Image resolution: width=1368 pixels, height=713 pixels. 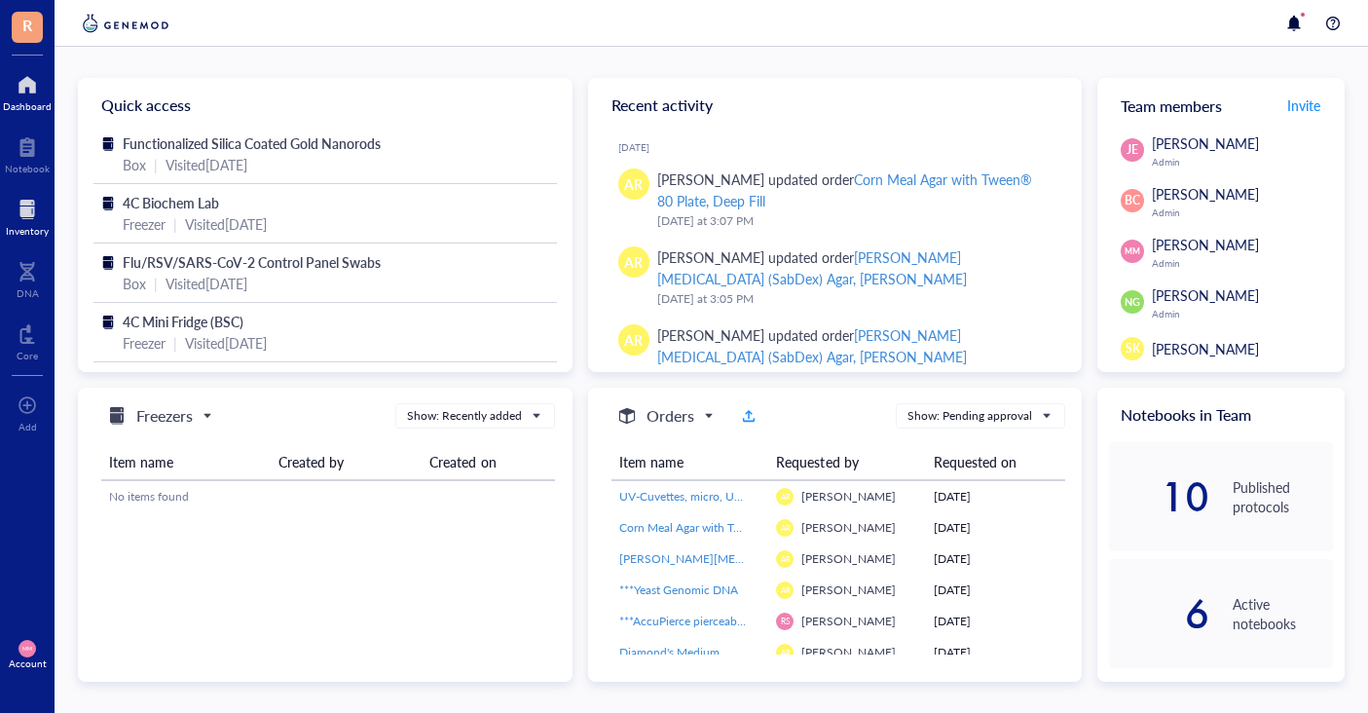 What do you see at coordinates (690, 497) in the screenshot?
I see `a: UV-Cuvettes, micro, UV-transparent` at bounding box center [690, 497].